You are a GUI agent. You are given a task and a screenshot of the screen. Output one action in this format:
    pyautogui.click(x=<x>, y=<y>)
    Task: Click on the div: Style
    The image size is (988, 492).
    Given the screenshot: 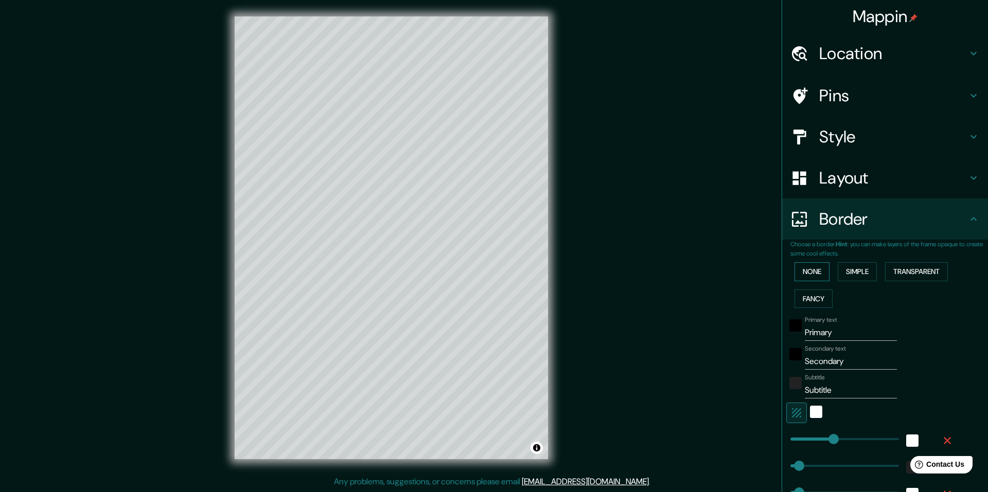 What is the action you would take?
    pyautogui.click(x=885, y=137)
    